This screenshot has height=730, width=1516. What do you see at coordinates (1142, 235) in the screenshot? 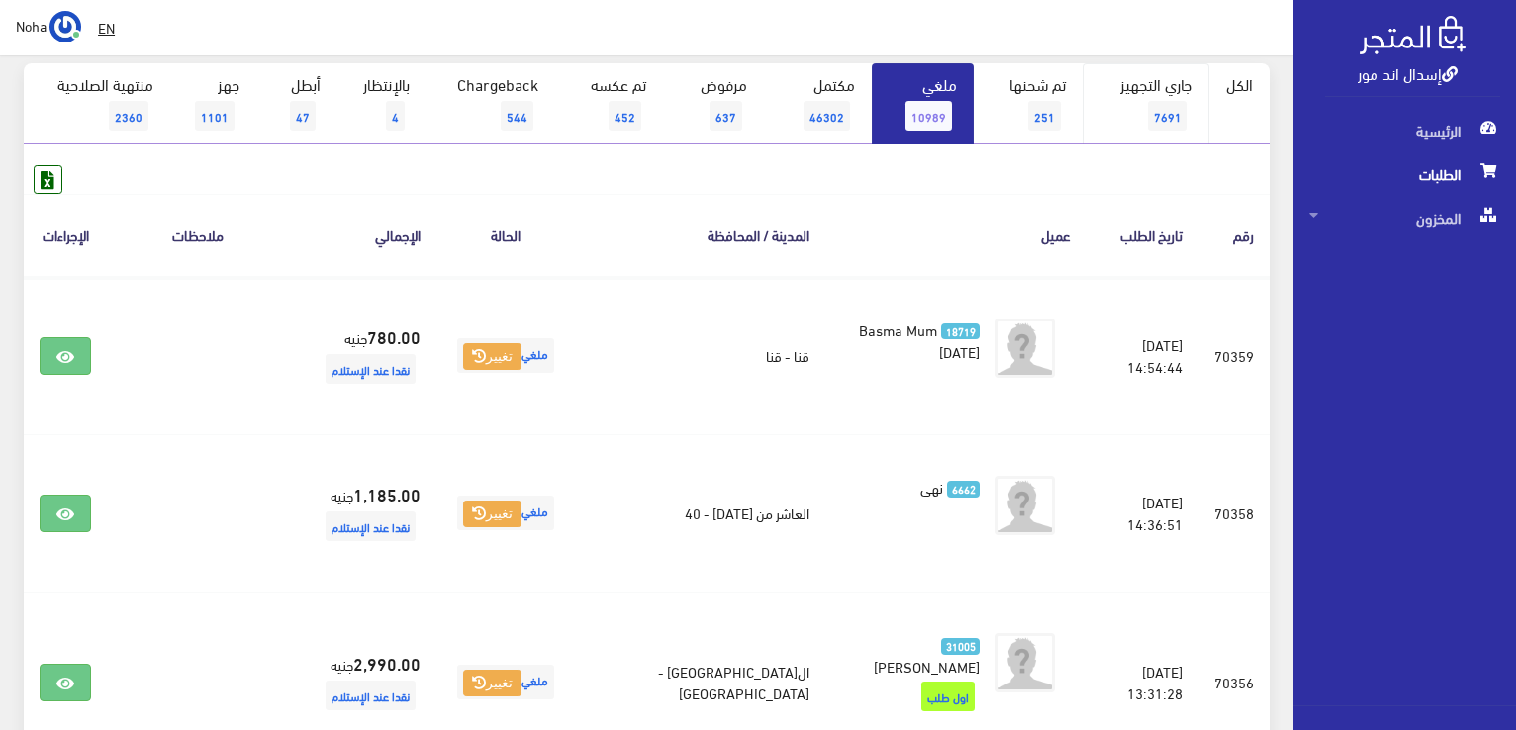
I see `th: تاريخ الطلب` at bounding box center [1142, 235].